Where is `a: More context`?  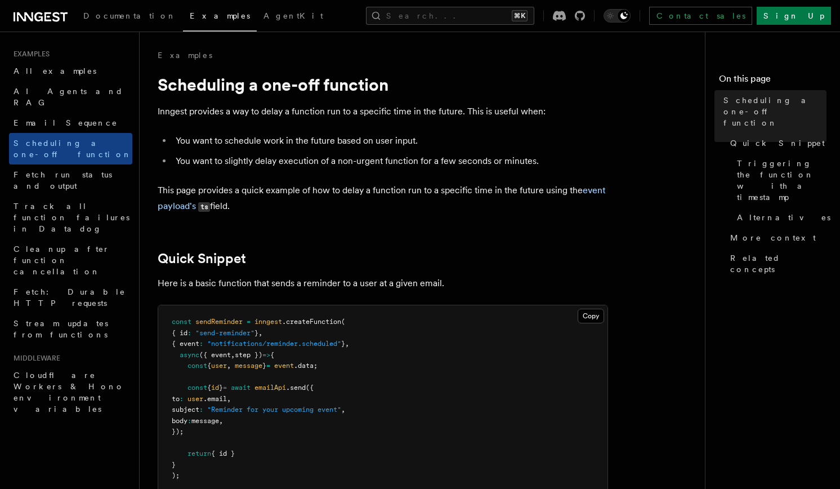 a: More context is located at coordinates (776, 238).